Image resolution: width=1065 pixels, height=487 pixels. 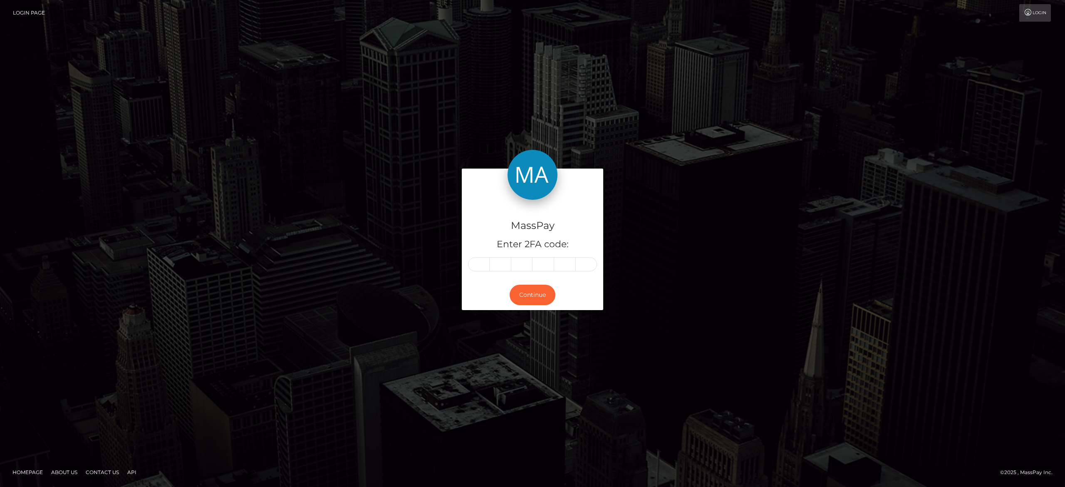 What do you see at coordinates (1035, 13) in the screenshot?
I see `a: Login` at bounding box center [1035, 13].